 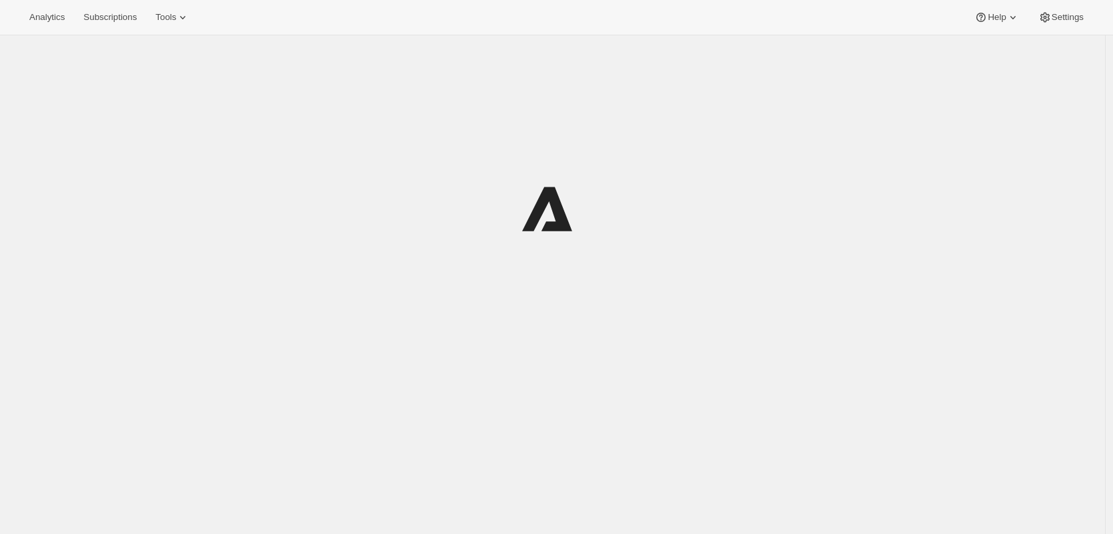 I want to click on button: Help, so click(x=996, y=17).